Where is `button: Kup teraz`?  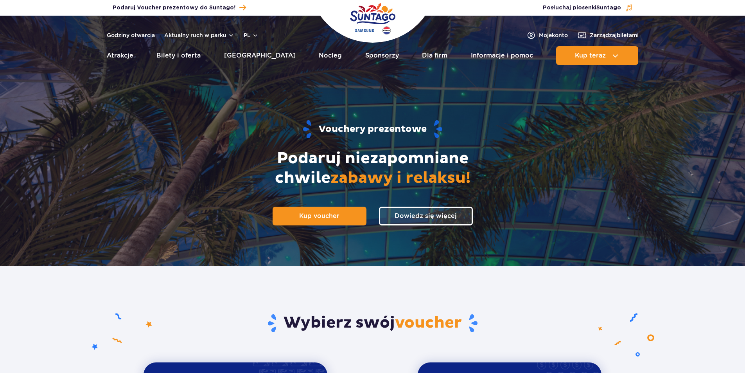 button: Kup teraz is located at coordinates (597, 56).